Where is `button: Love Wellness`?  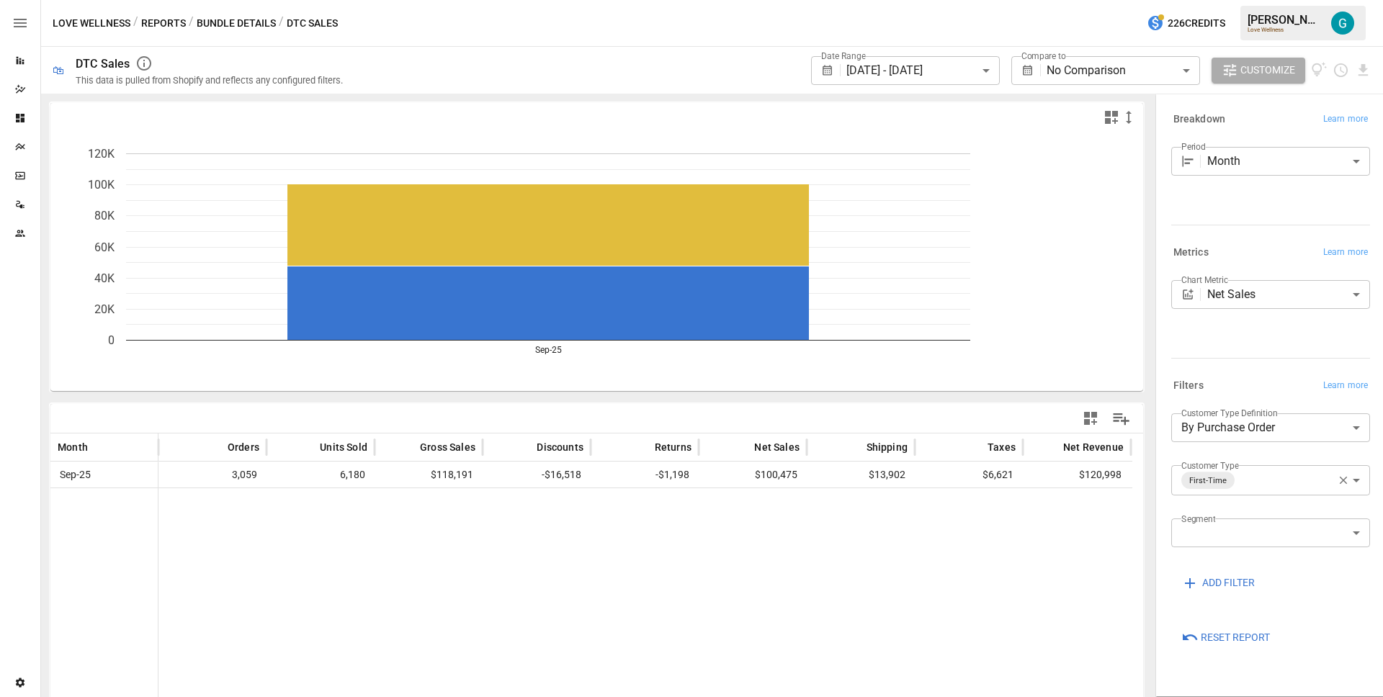 button: Love Wellness is located at coordinates (91, 23).